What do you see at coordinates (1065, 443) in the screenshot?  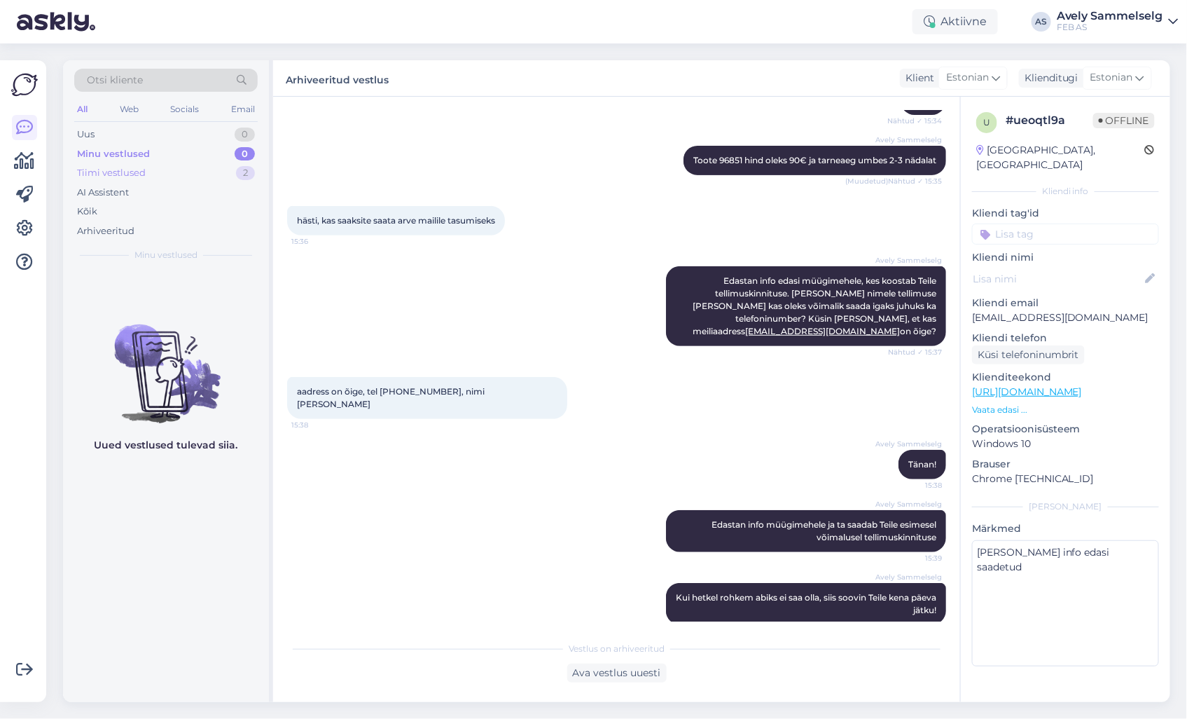 I see `p: Windows 10` at bounding box center [1065, 443].